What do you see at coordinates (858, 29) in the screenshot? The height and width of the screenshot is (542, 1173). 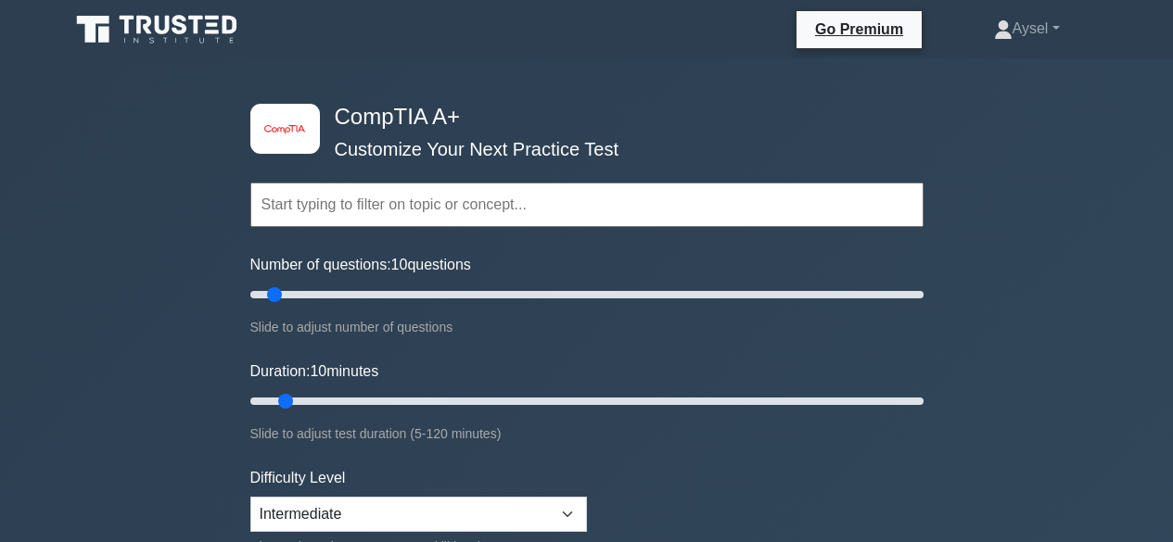 I see `a: Go Premium` at bounding box center [858, 29].